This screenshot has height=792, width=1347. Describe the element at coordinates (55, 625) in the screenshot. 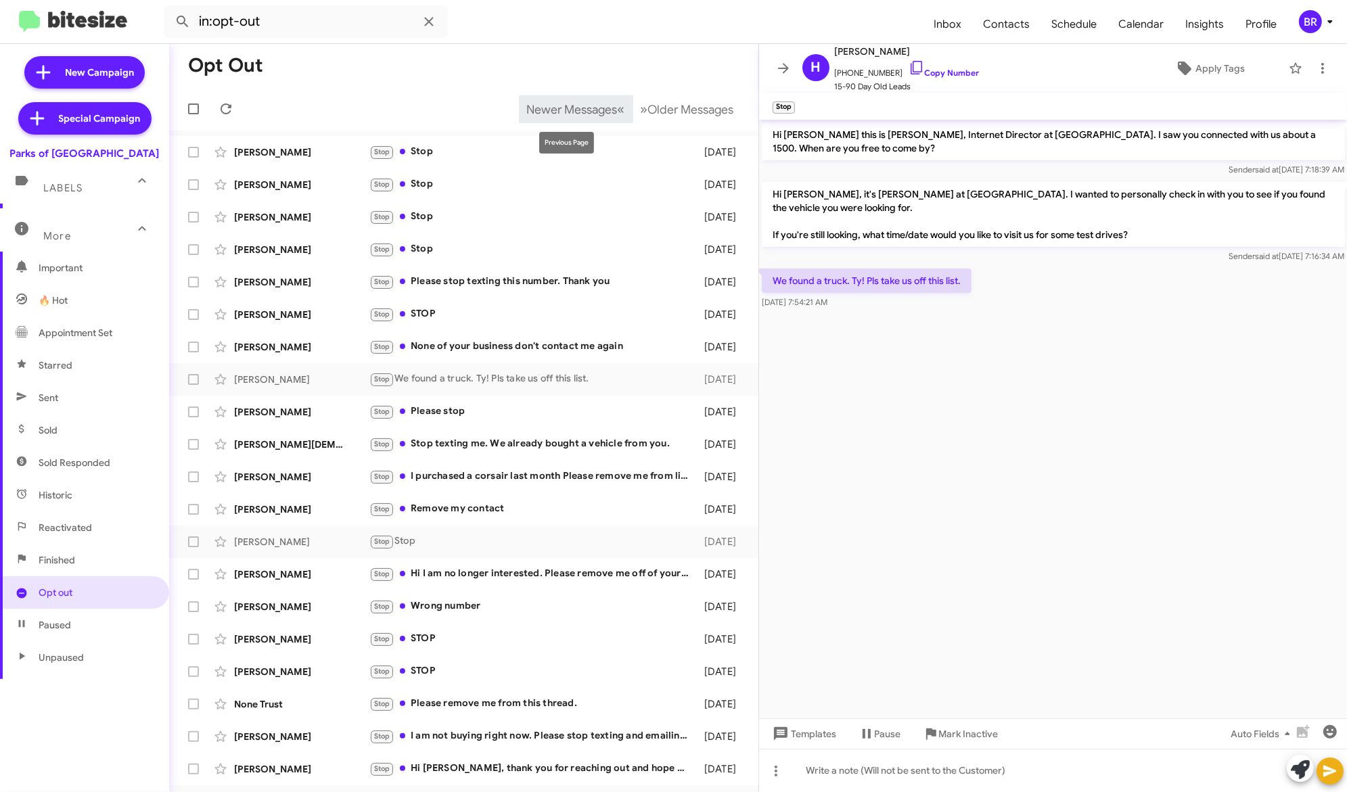

I see `span: Paused` at that location.